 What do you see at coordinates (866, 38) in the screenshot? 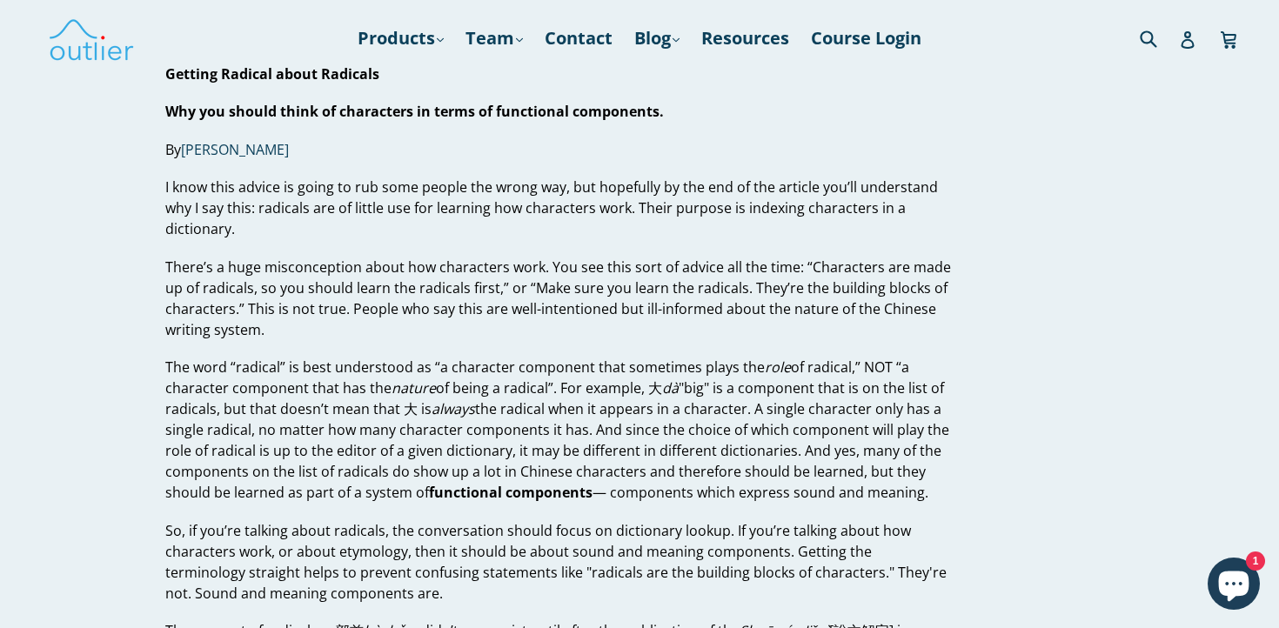
I see `a: Course Login` at bounding box center [866, 38].